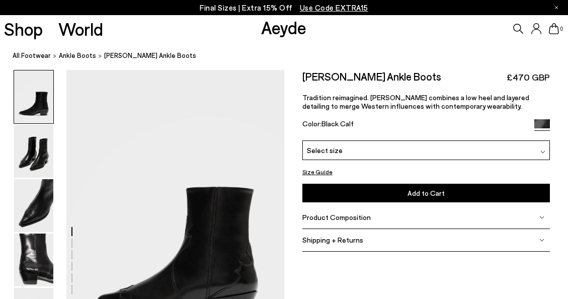 The height and width of the screenshot is (299, 568). Describe the element at coordinates (34, 97) in the screenshot. I see `img: Hester Ankle Boots - Image 1` at that location.